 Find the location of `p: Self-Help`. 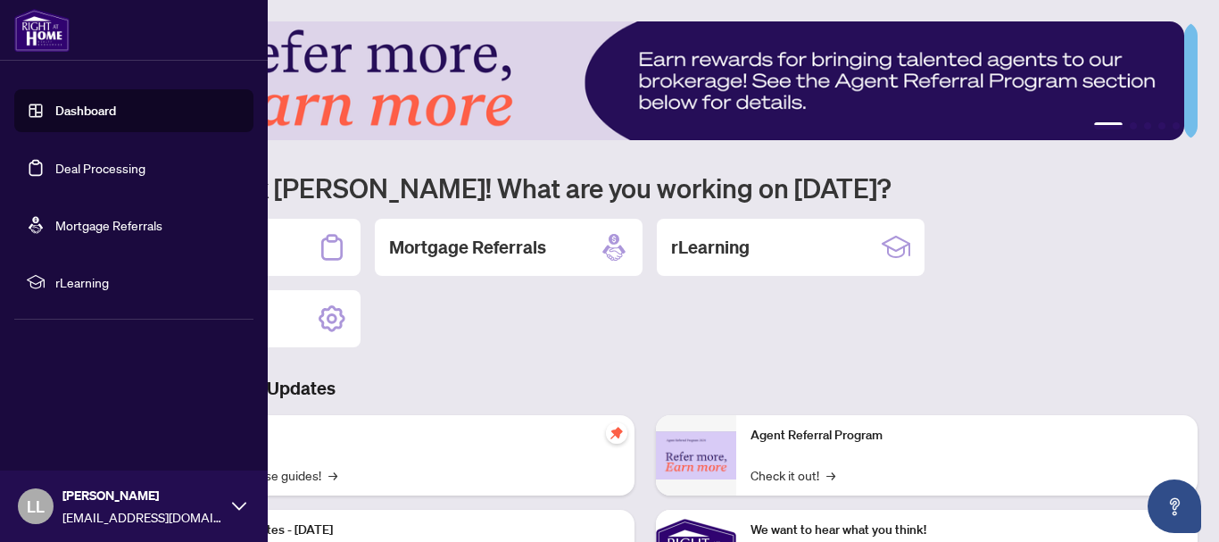

p: Self-Help is located at coordinates (403, 436).